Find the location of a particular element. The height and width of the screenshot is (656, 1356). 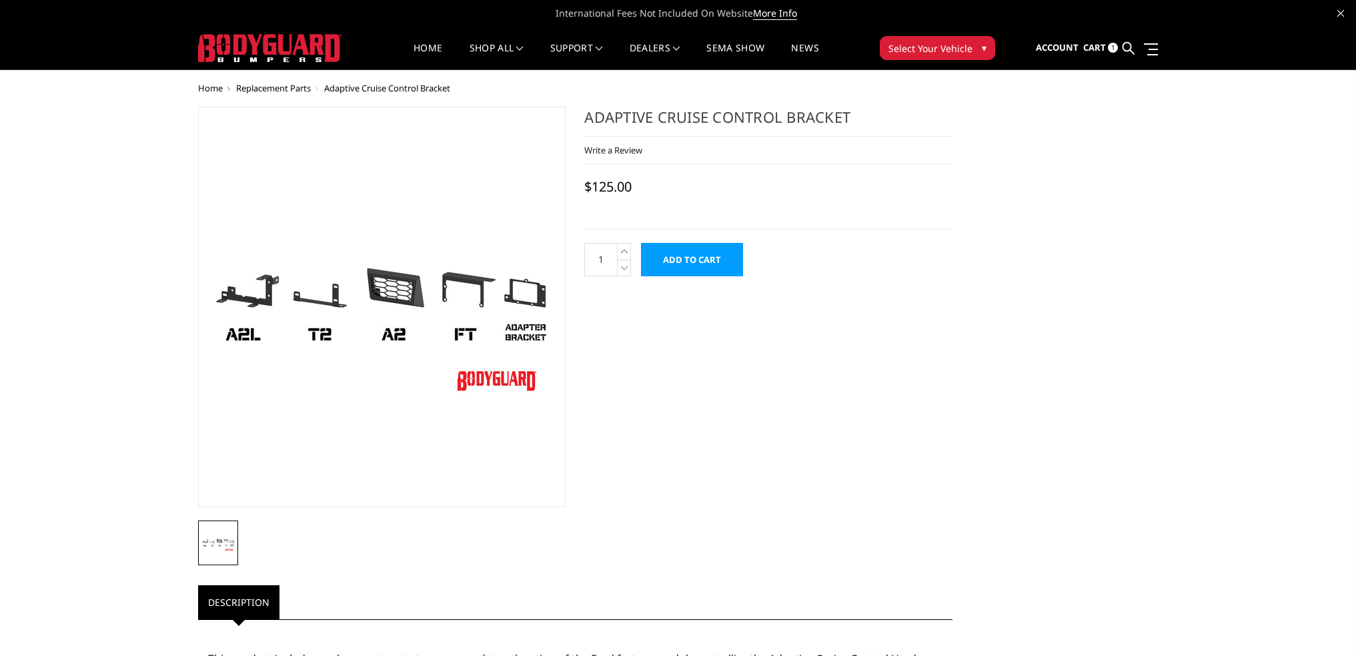

a: Support is located at coordinates (576, 56).